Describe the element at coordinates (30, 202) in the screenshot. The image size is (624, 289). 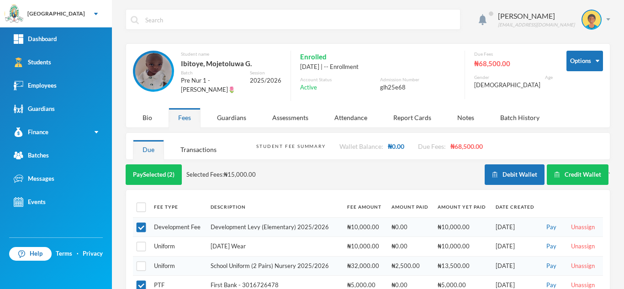
I see `div: Events` at that location.